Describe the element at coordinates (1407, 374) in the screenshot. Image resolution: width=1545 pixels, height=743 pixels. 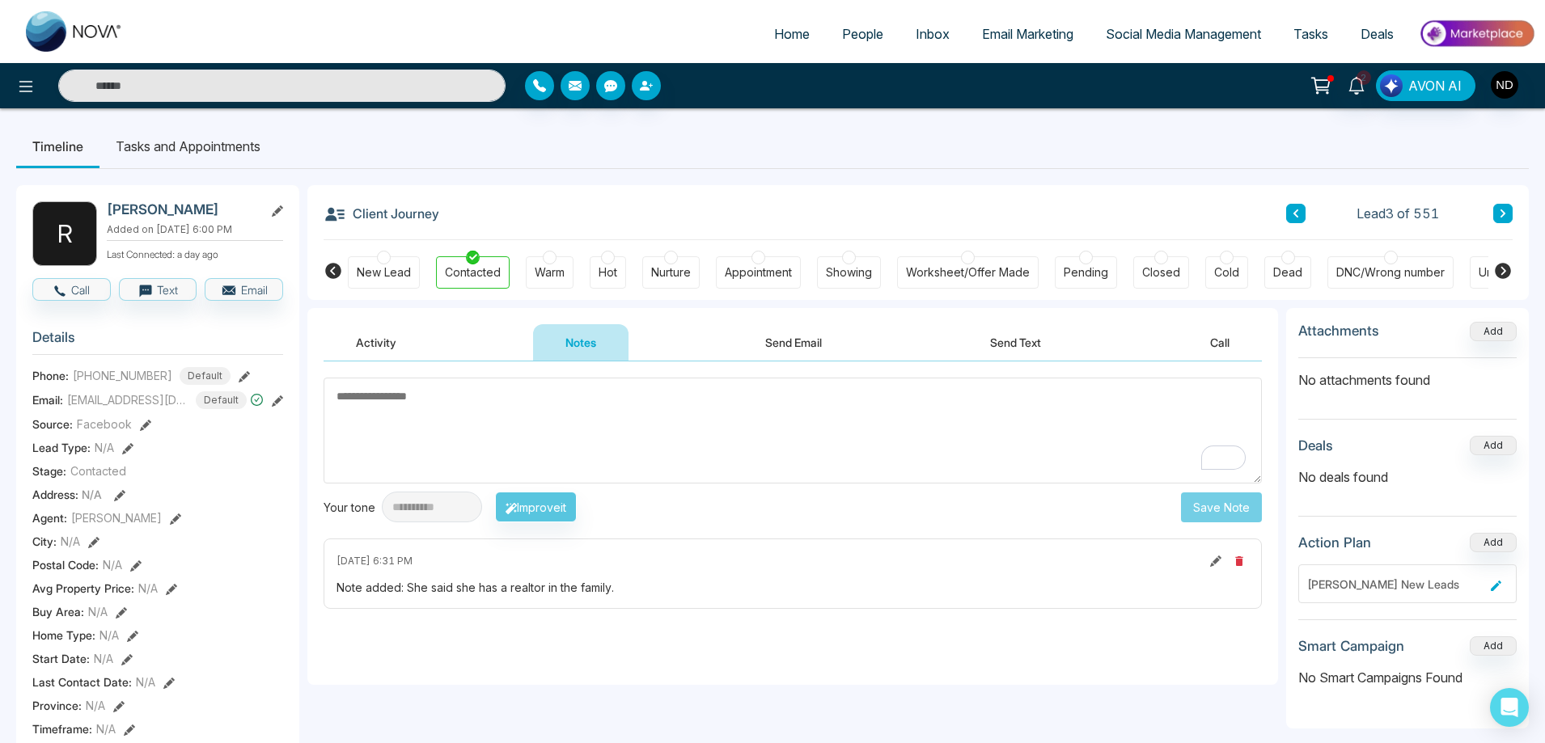
I see `p: No attachments found` at that location.